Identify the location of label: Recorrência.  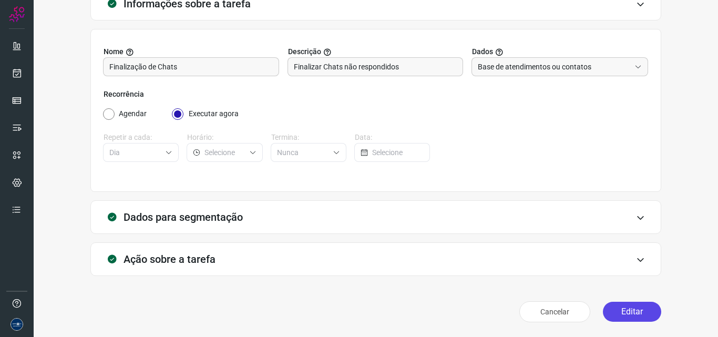
(376, 94).